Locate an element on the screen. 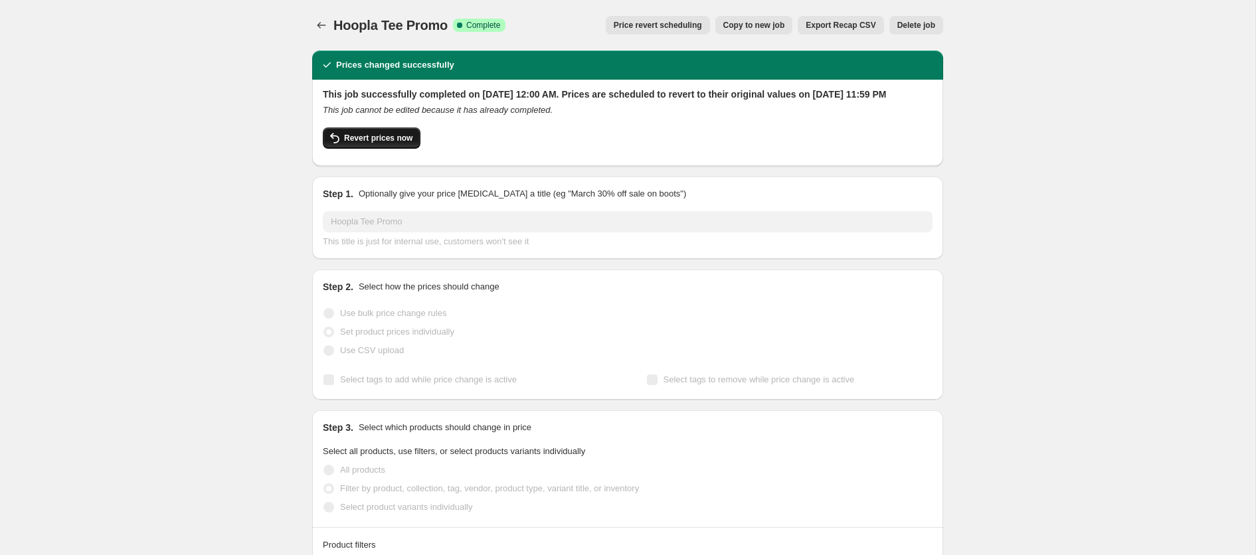 The height and width of the screenshot is (555, 1256). span: Complete is located at coordinates (483, 25).